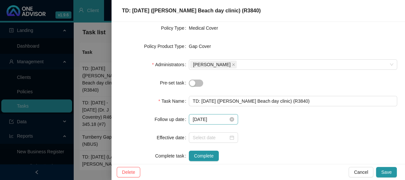  What do you see at coordinates (129, 172) in the screenshot?
I see `span: Delete` at bounding box center [129, 172].